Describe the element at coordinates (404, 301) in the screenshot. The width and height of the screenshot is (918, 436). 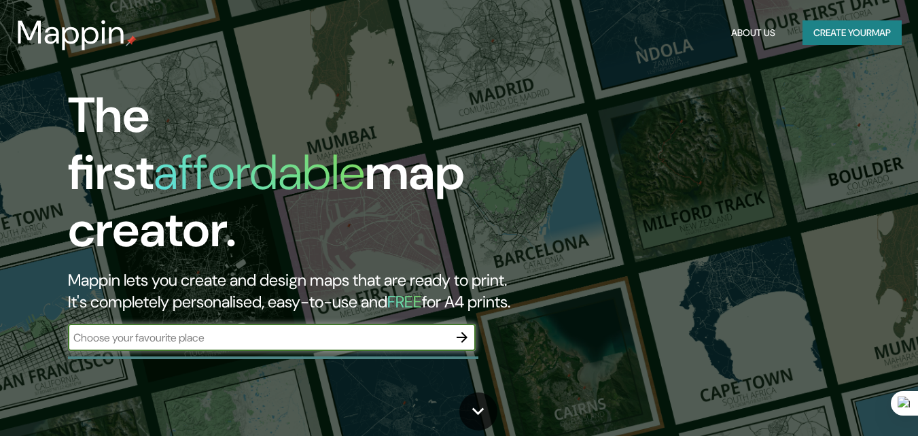
I see `h5: FREE` at that location.